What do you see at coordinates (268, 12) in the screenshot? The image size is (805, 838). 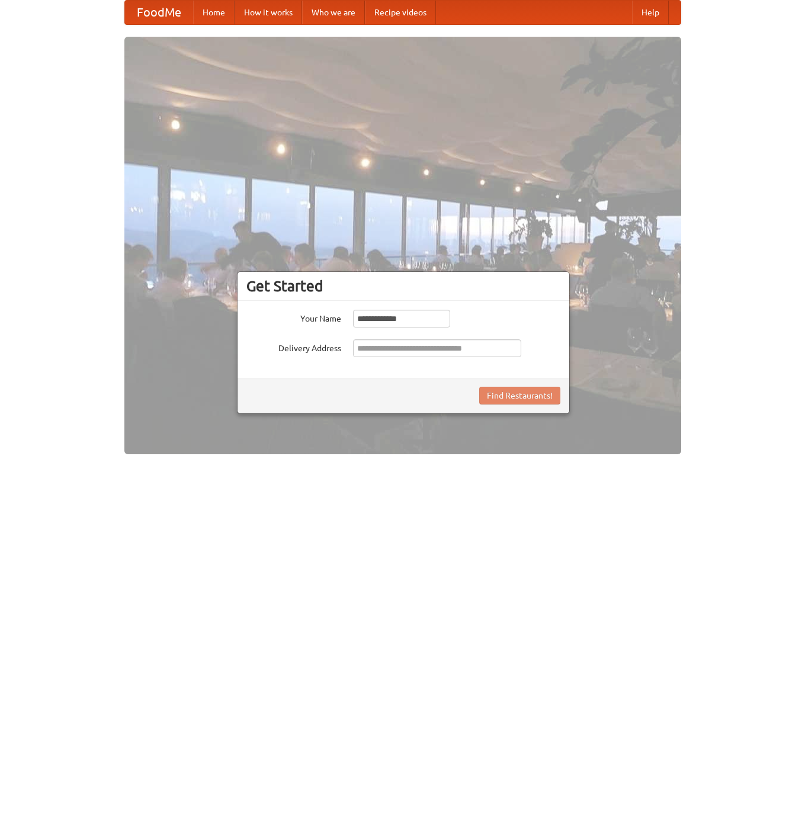 I see `a: How it works` at bounding box center [268, 12].